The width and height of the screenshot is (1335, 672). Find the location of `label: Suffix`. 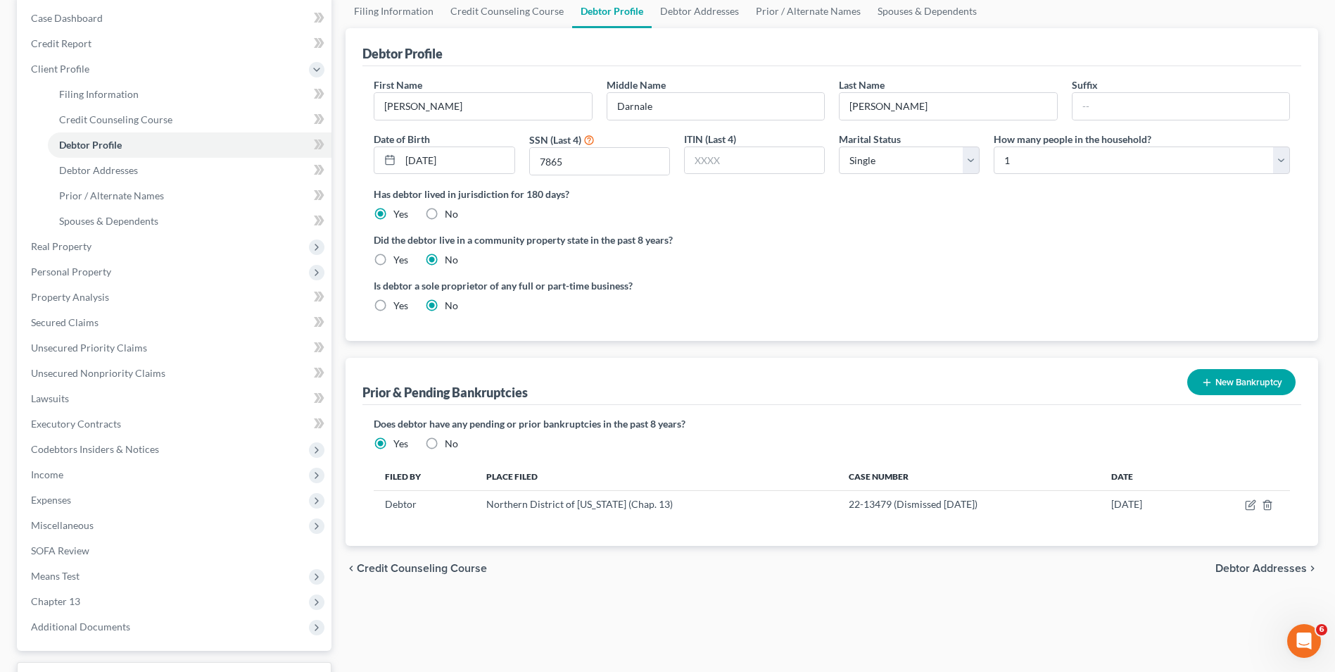

label: Suffix is located at coordinates (1085, 84).